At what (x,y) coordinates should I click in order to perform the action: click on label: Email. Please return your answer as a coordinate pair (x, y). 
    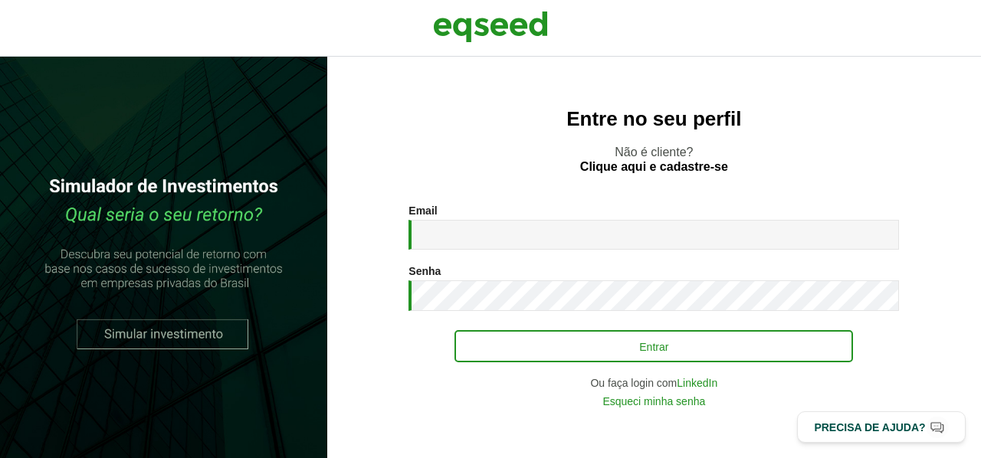
    Looking at the image, I should click on (422, 211).